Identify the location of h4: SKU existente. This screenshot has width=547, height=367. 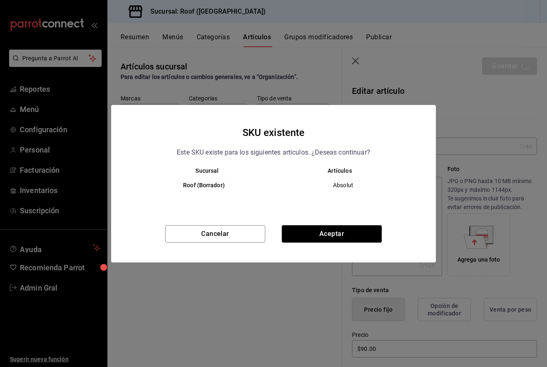
(274, 133).